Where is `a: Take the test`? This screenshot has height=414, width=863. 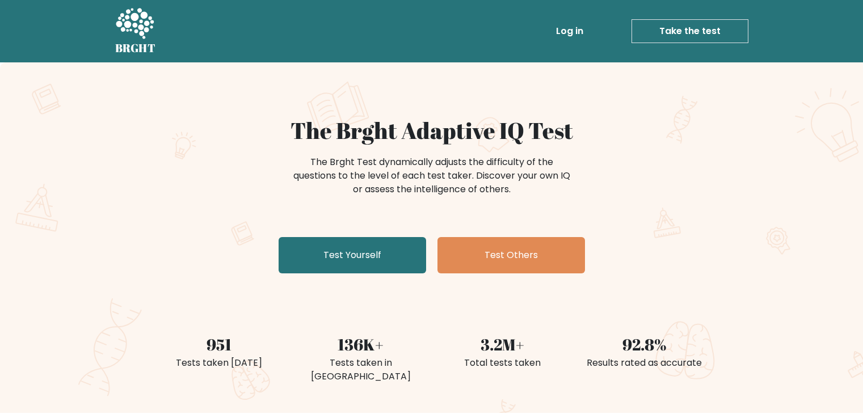 a: Take the test is located at coordinates (690, 31).